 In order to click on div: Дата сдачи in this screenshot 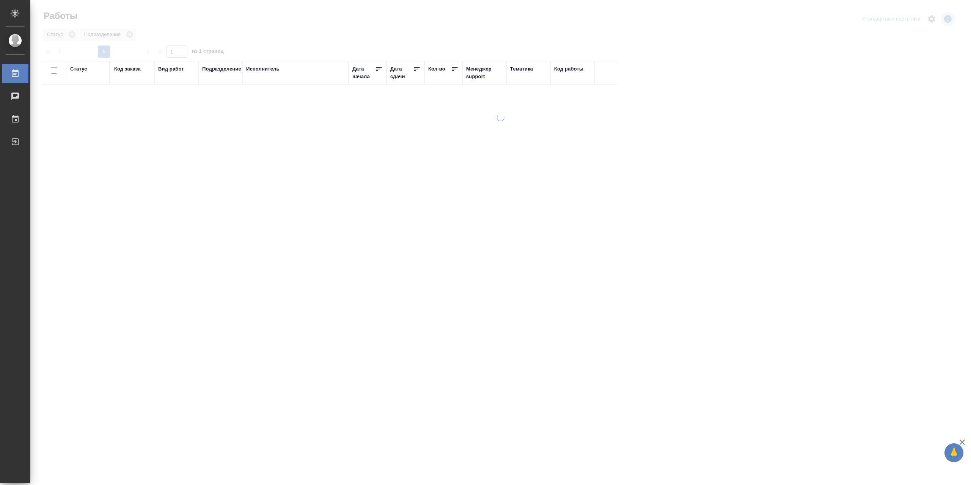, I will do `click(402, 73)`.